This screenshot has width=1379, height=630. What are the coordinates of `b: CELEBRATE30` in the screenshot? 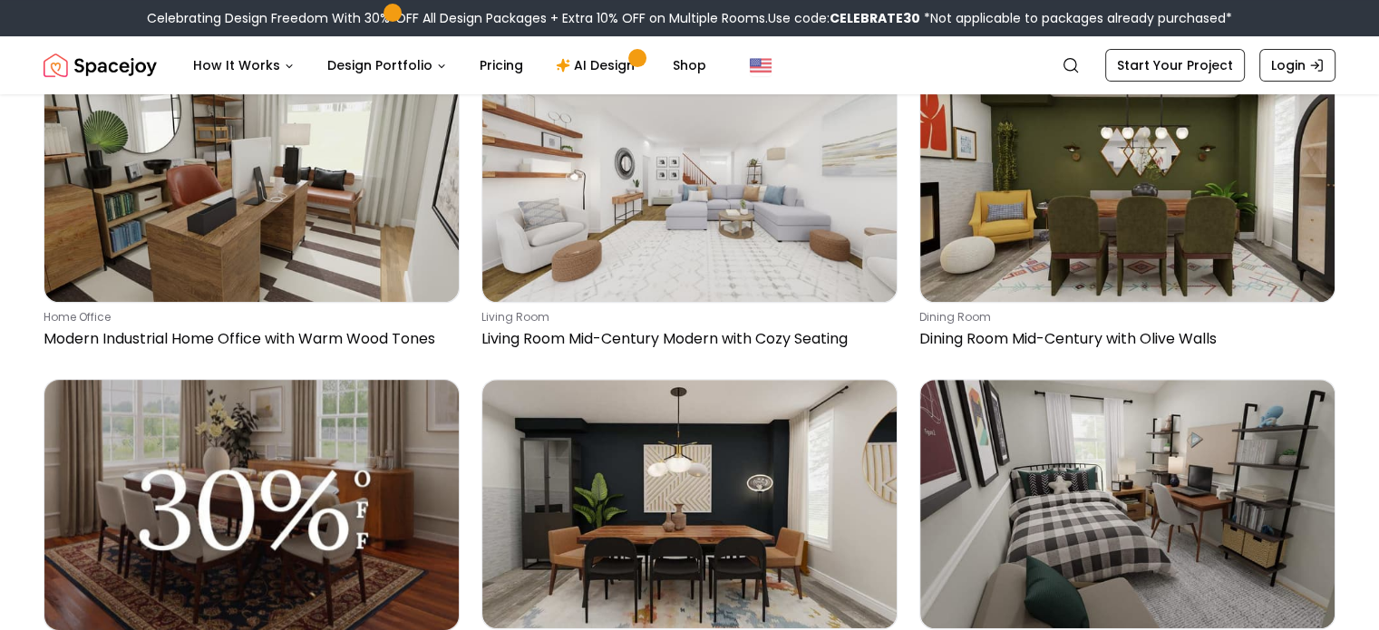 It's located at (875, 18).